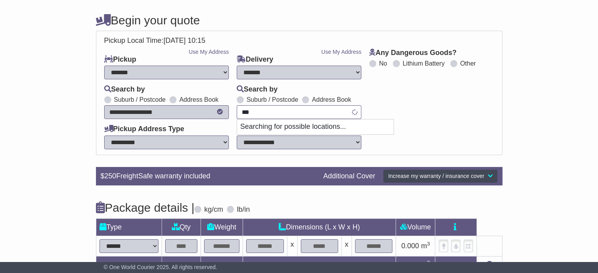  Describe the element at coordinates (181, 227) in the screenshot. I see `td: Qty` at that location.